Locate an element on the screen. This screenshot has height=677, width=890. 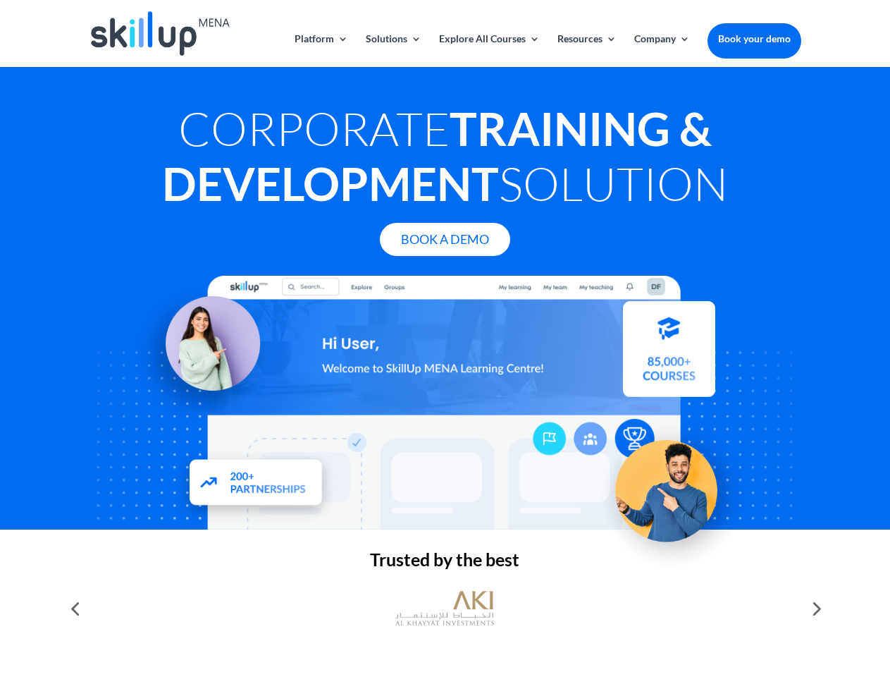
a: Book your demo is located at coordinates (754, 39).